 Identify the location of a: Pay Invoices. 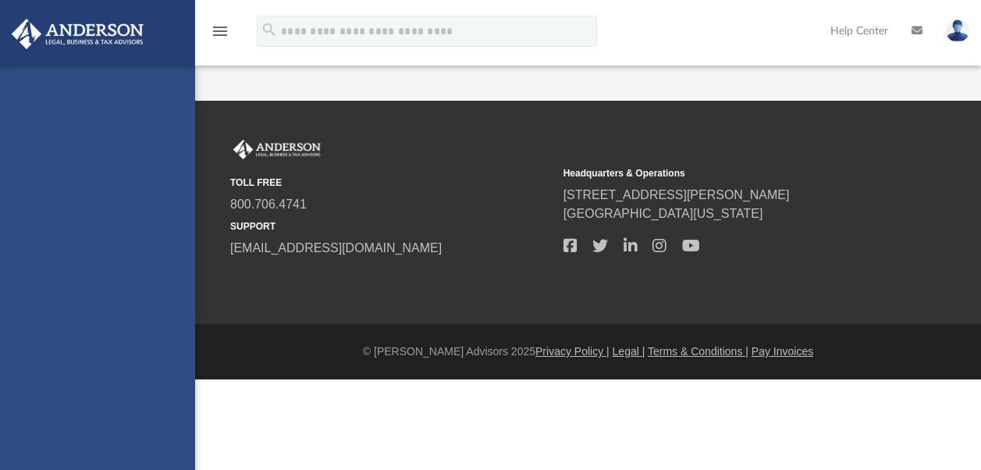
(782, 351).